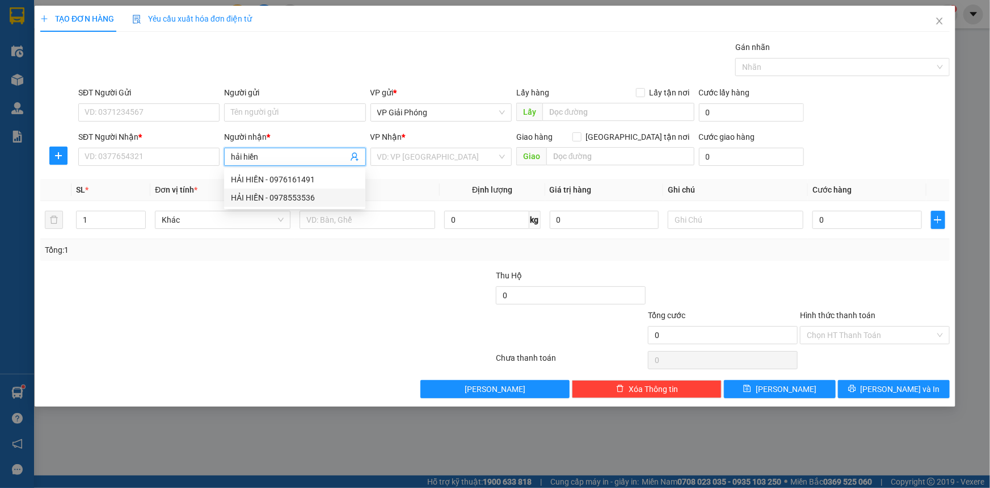 This screenshot has width=990, height=488. What do you see at coordinates (571, 190) in the screenshot?
I see `span: Giá trị hàng` at bounding box center [571, 190].